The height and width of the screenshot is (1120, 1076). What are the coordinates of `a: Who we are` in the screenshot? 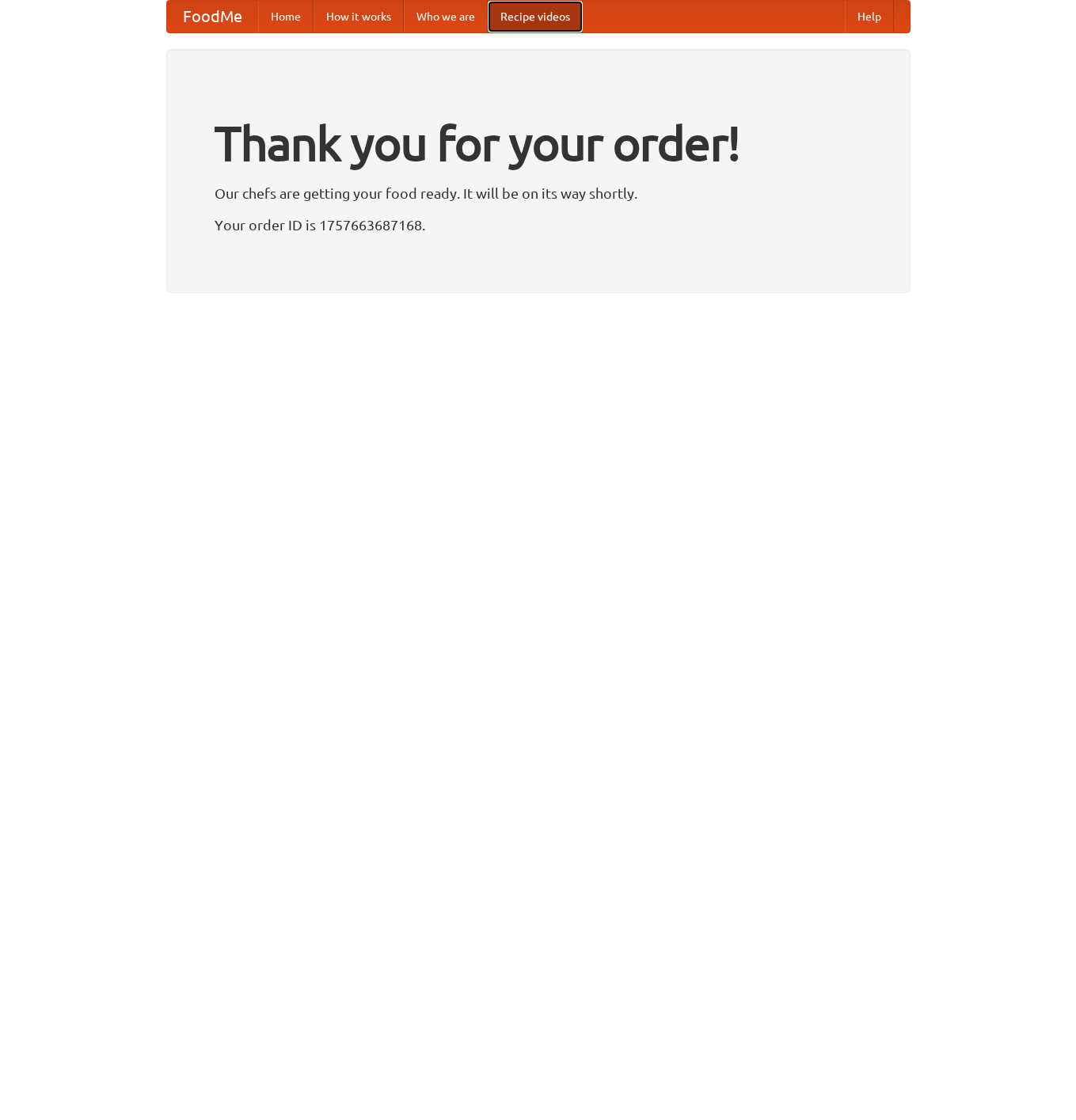 It's located at (445, 17).